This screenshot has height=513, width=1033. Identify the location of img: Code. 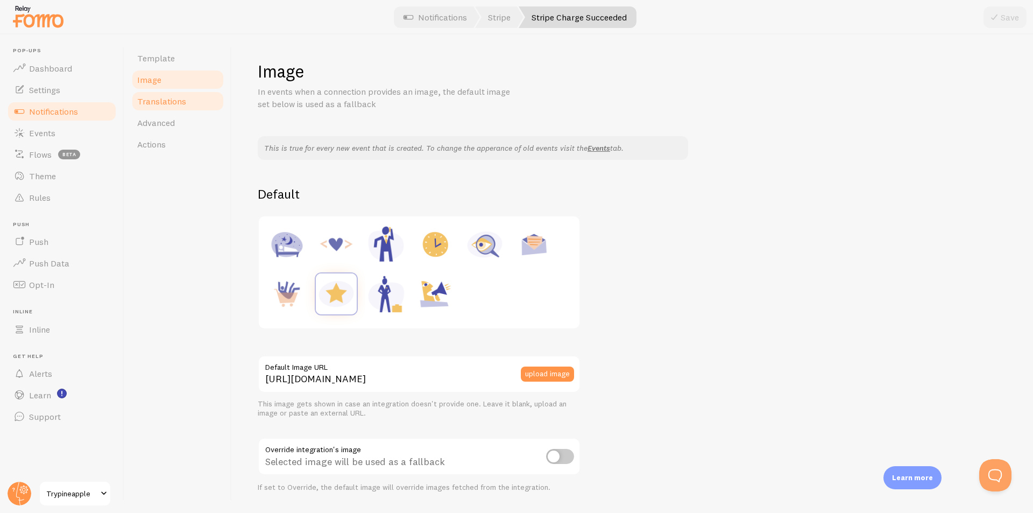
(336, 244).